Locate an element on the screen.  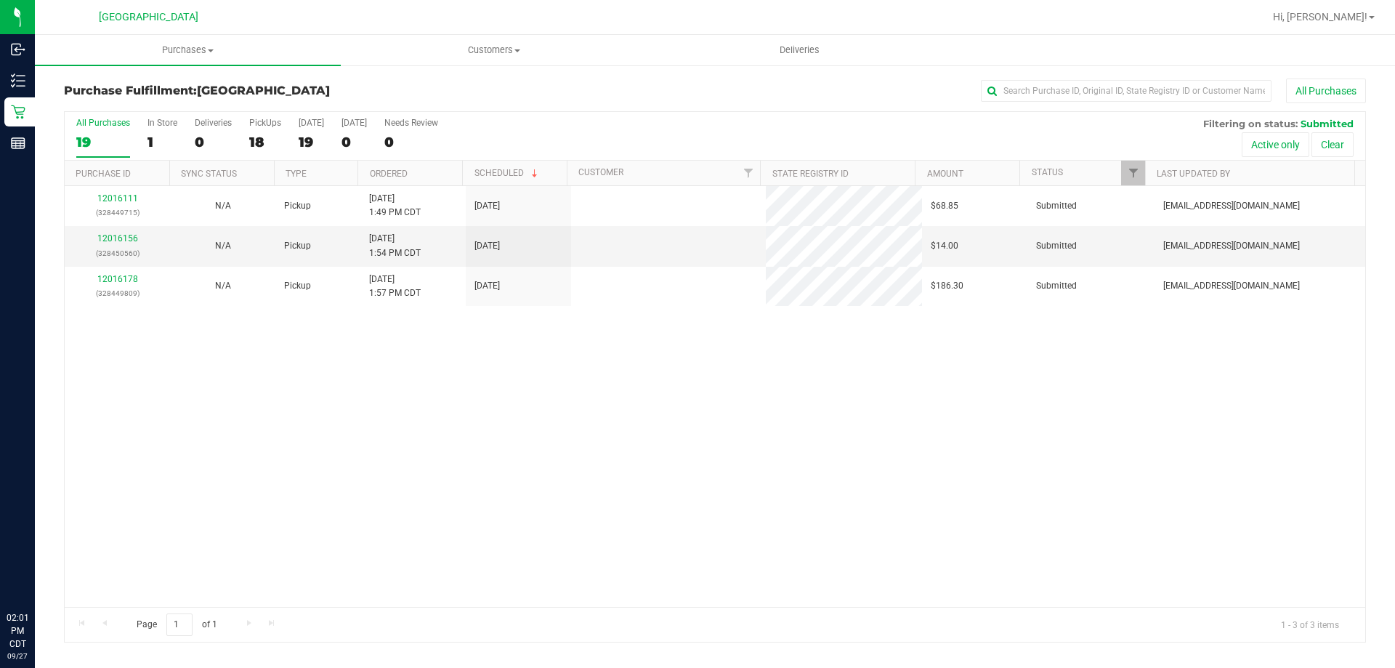
span: 1 - 3 of 3 items is located at coordinates (1310, 624).